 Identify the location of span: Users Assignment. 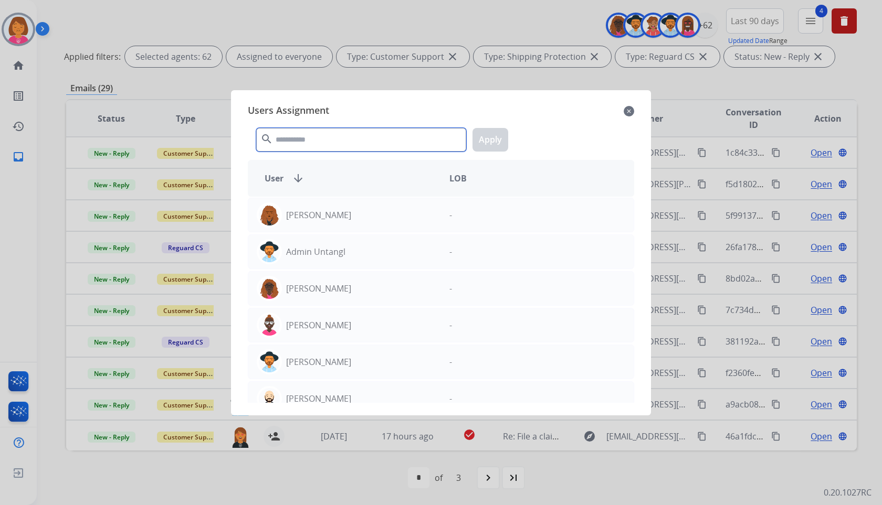
(288, 111).